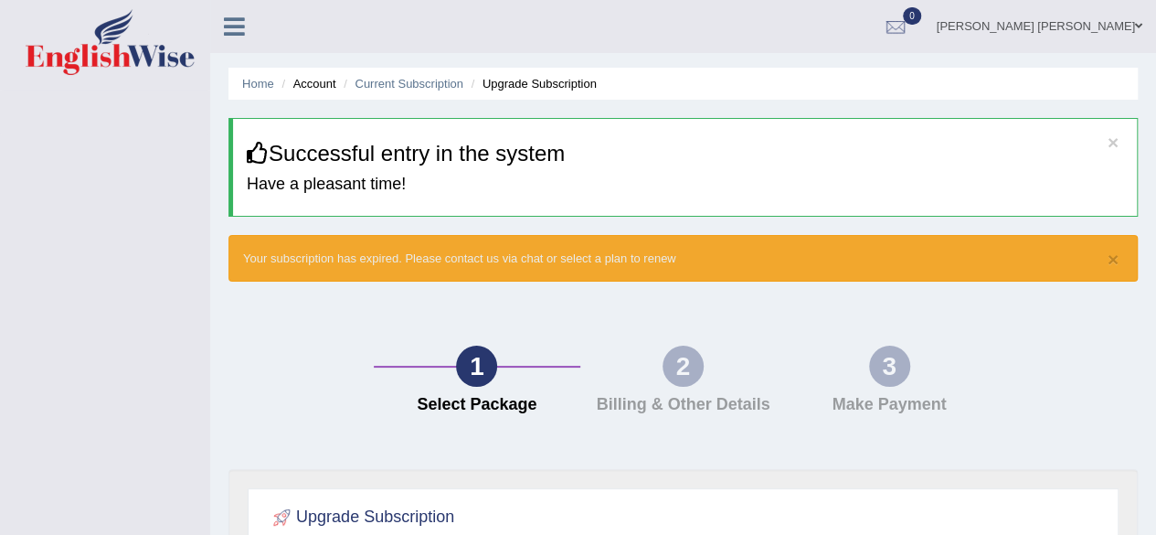 The width and height of the screenshot is (1156, 535). I want to click on h2: Upgrade Subscription, so click(361, 517).